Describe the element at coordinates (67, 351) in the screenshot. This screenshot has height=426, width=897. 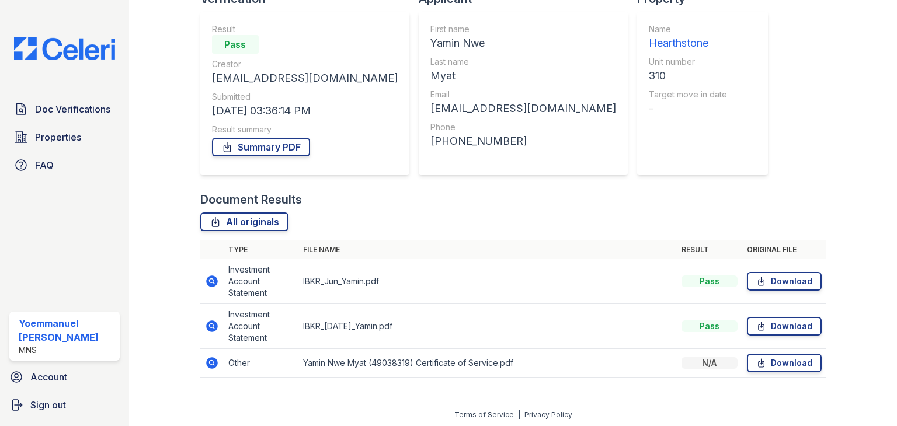
I see `div: MNS` at that location.